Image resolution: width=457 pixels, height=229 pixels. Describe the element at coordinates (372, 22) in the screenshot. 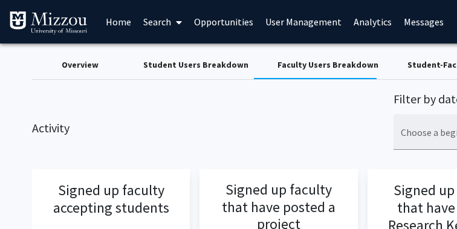

I see `a: Analytics` at that location.